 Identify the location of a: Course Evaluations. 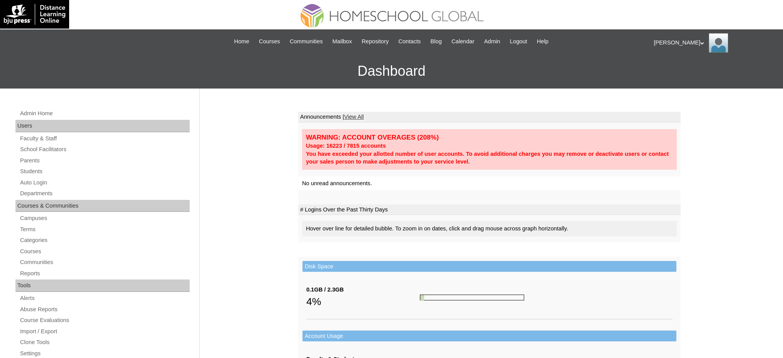
(104, 320).